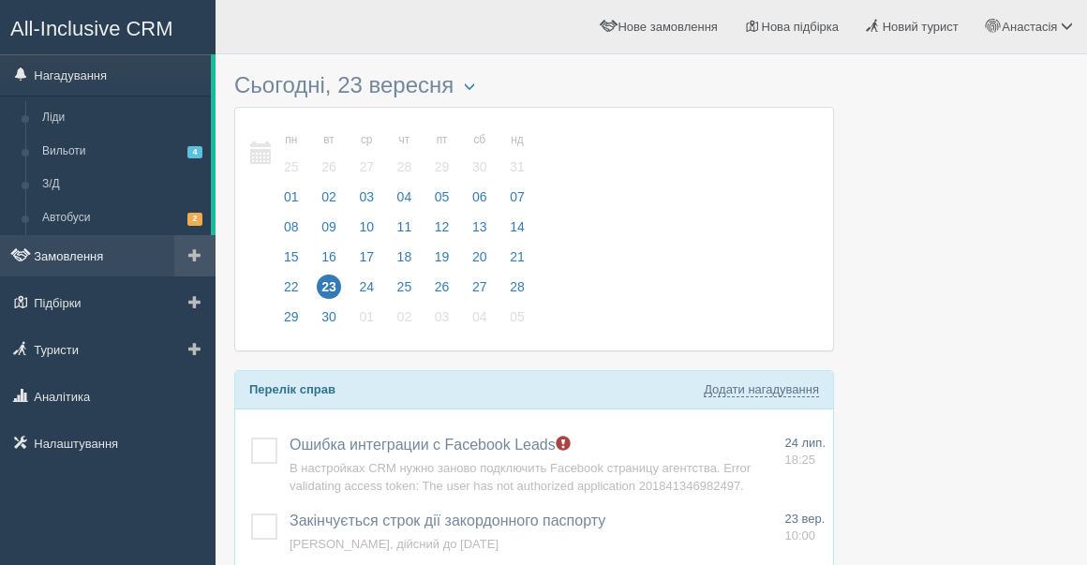 This screenshot has width=1087, height=565. What do you see at coordinates (329, 257) in the screenshot?
I see `span: 16` at bounding box center [329, 257].